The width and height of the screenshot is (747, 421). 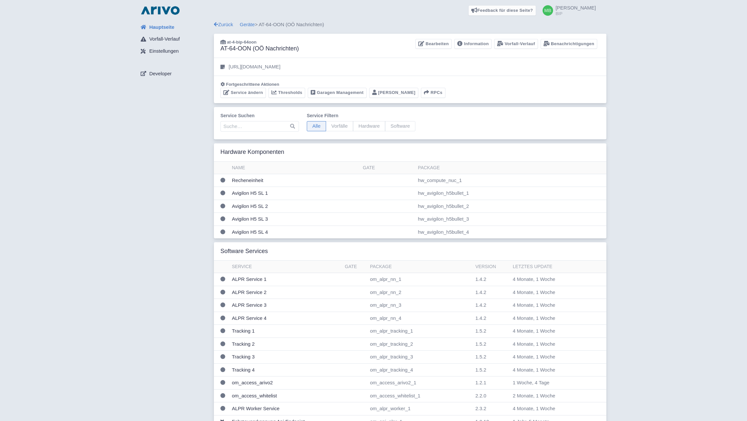 I want to click on td: om_alpr_nn_3, so click(x=420, y=305).